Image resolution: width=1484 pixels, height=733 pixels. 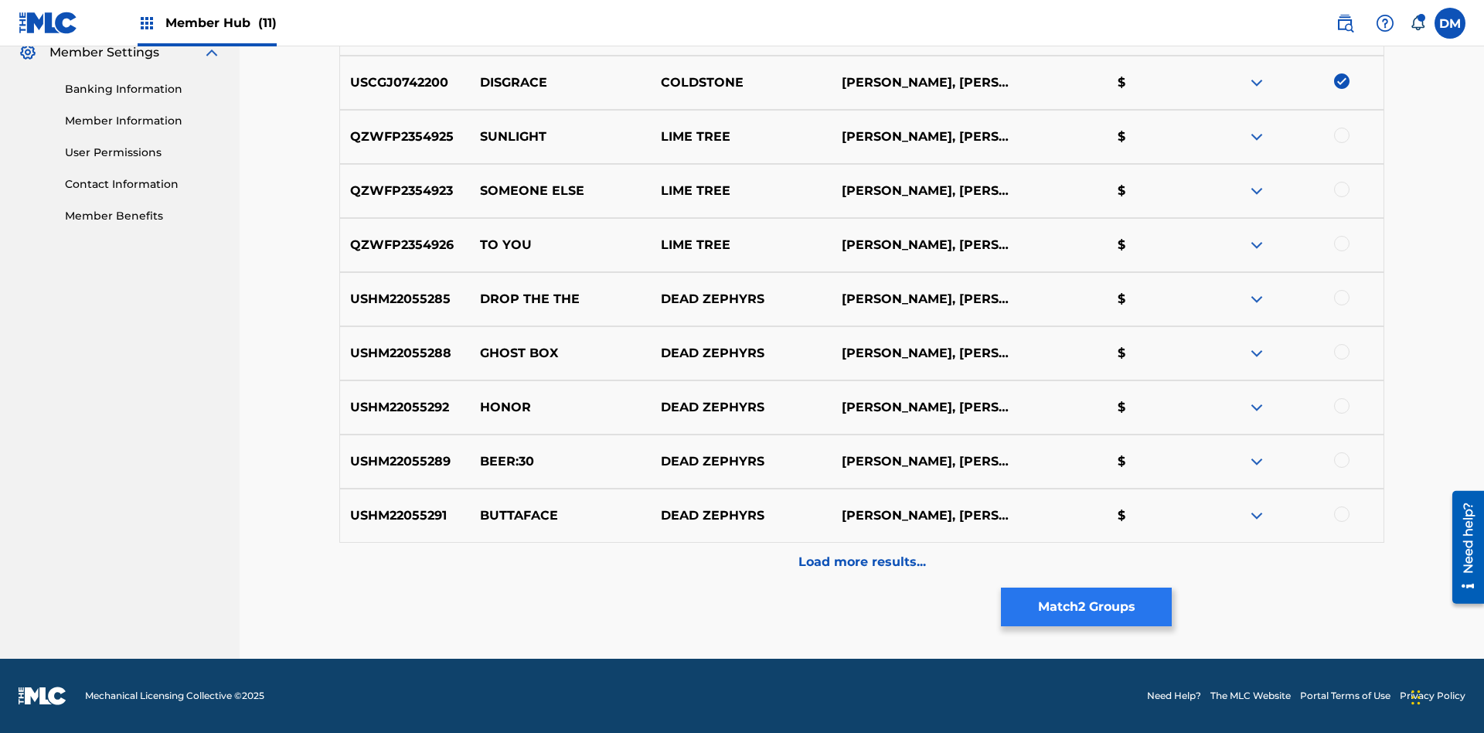 What do you see at coordinates (560, 137) in the screenshot?
I see `p: SUNLIGHT` at bounding box center [560, 137].